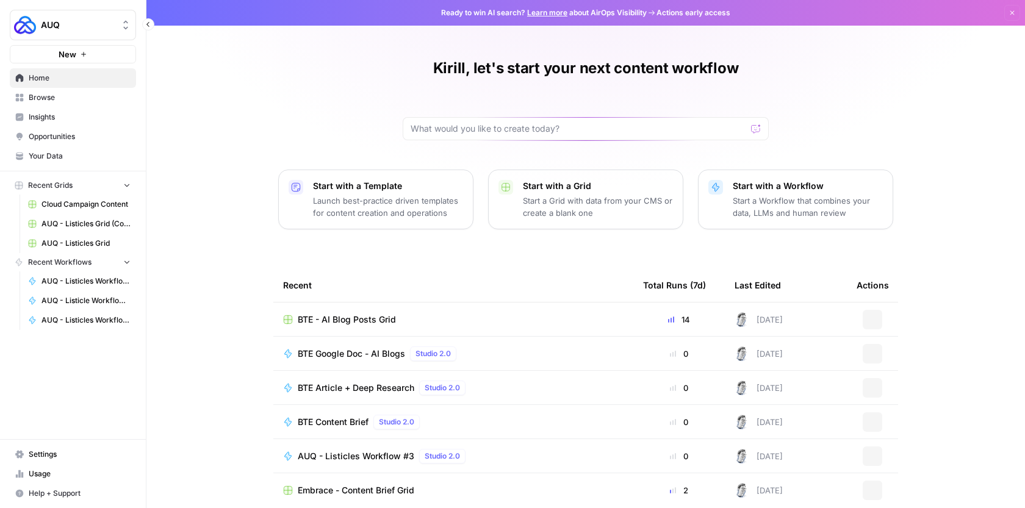  Describe the element at coordinates (73, 137) in the screenshot. I see `a: Opportunities` at that location.